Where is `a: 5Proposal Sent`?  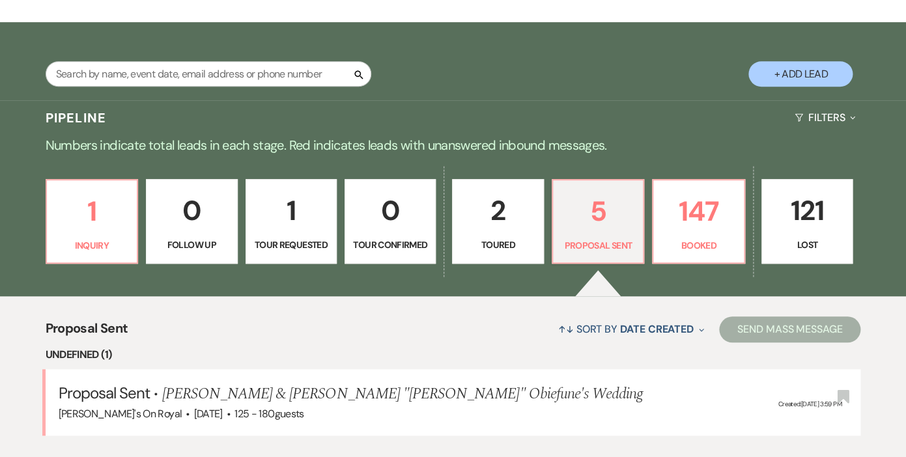 a: 5Proposal Sent is located at coordinates (598, 221).